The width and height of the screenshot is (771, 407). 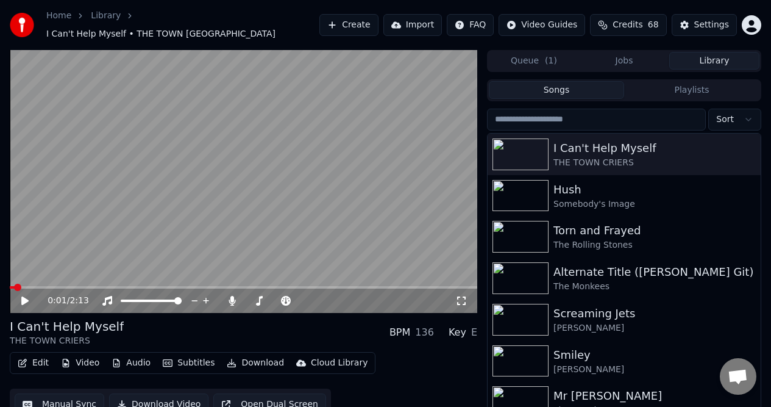 What do you see at coordinates (255, 363) in the screenshot?
I see `button: Download` at bounding box center [255, 363].